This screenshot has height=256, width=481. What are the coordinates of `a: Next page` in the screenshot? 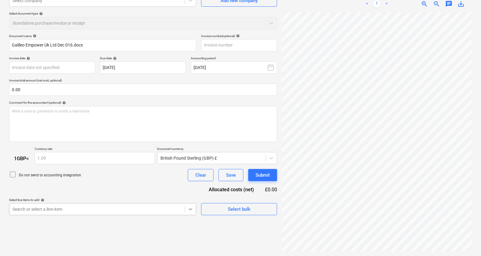 It's located at (387, 4).